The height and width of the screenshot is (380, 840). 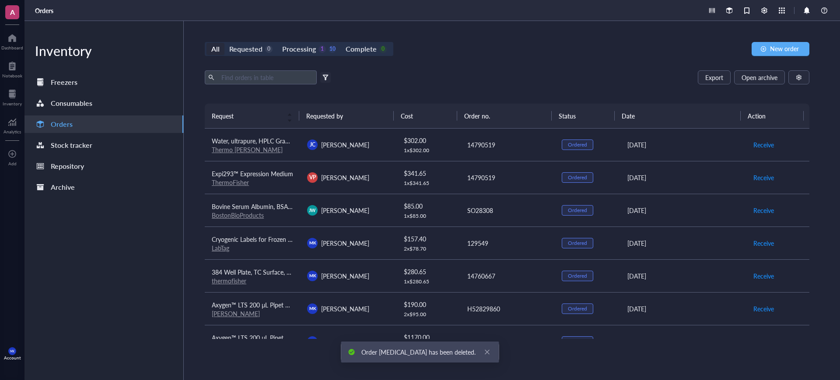 I want to click on div: 129549, so click(x=508, y=243).